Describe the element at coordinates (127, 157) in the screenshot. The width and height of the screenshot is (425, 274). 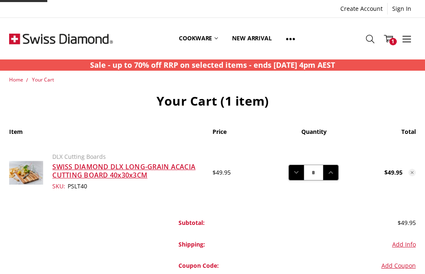
I see `p: DLX Cutting Boards` at that location.